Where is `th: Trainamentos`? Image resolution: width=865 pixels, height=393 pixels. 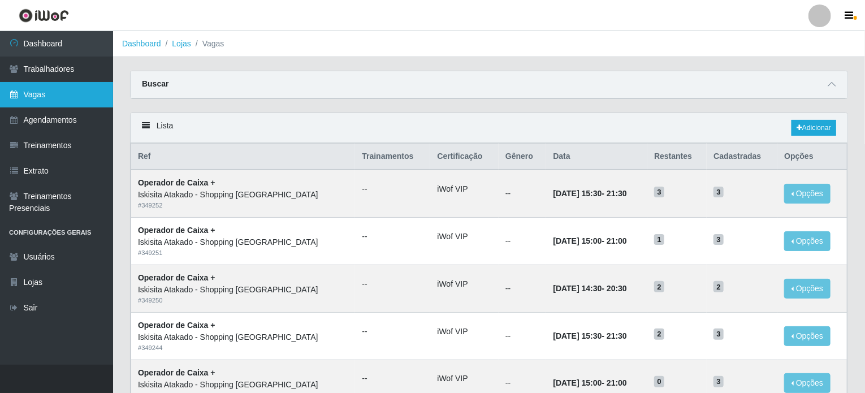
th: Trainamentos is located at coordinates (392, 157).